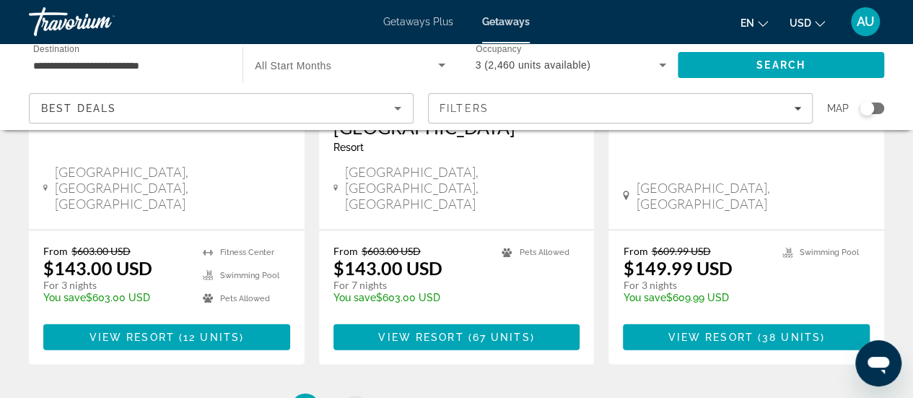 This screenshot has height=398, width=913. Describe the element at coordinates (801, 23) in the screenshot. I see `span: USD` at that location.